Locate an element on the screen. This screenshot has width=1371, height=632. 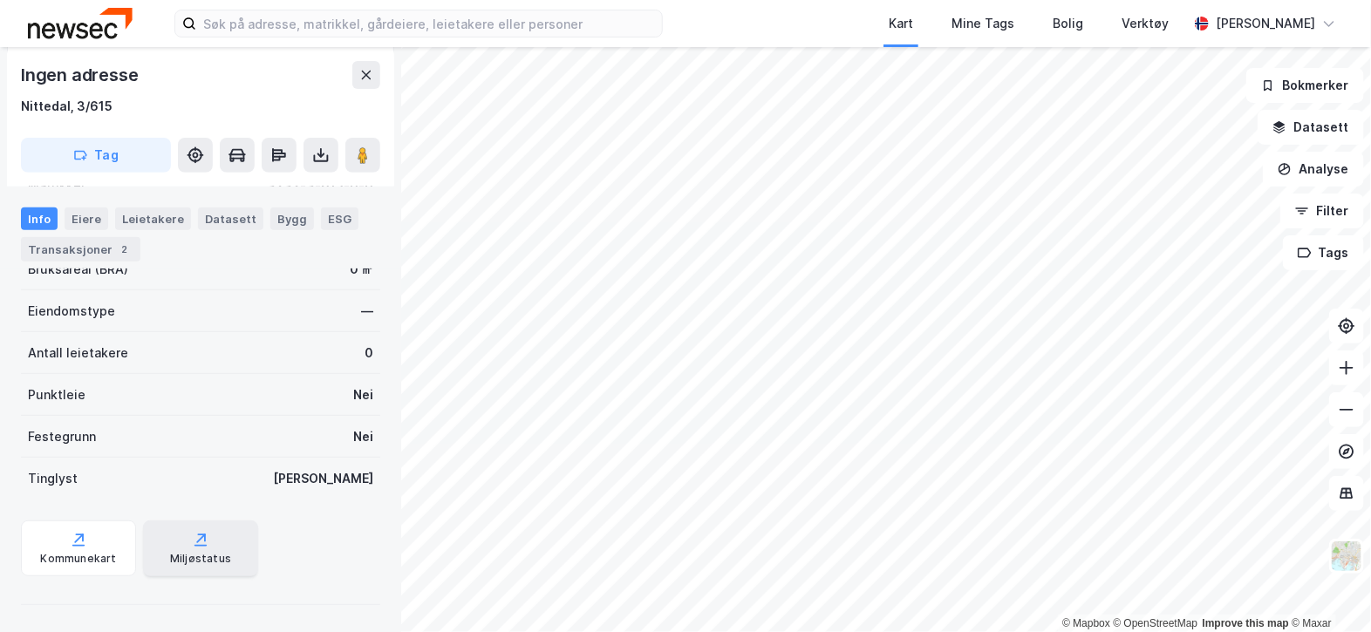
div: ESG is located at coordinates (339, 219).